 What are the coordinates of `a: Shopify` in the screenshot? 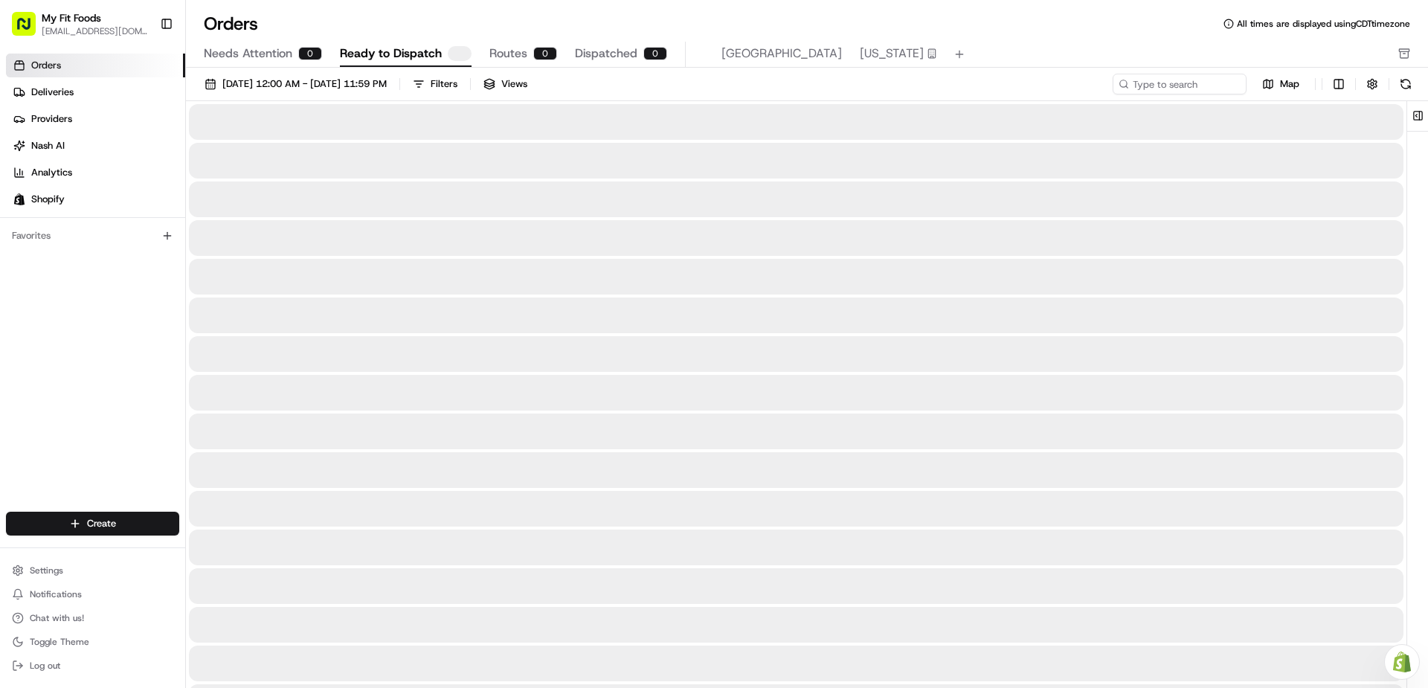 It's located at (95, 199).